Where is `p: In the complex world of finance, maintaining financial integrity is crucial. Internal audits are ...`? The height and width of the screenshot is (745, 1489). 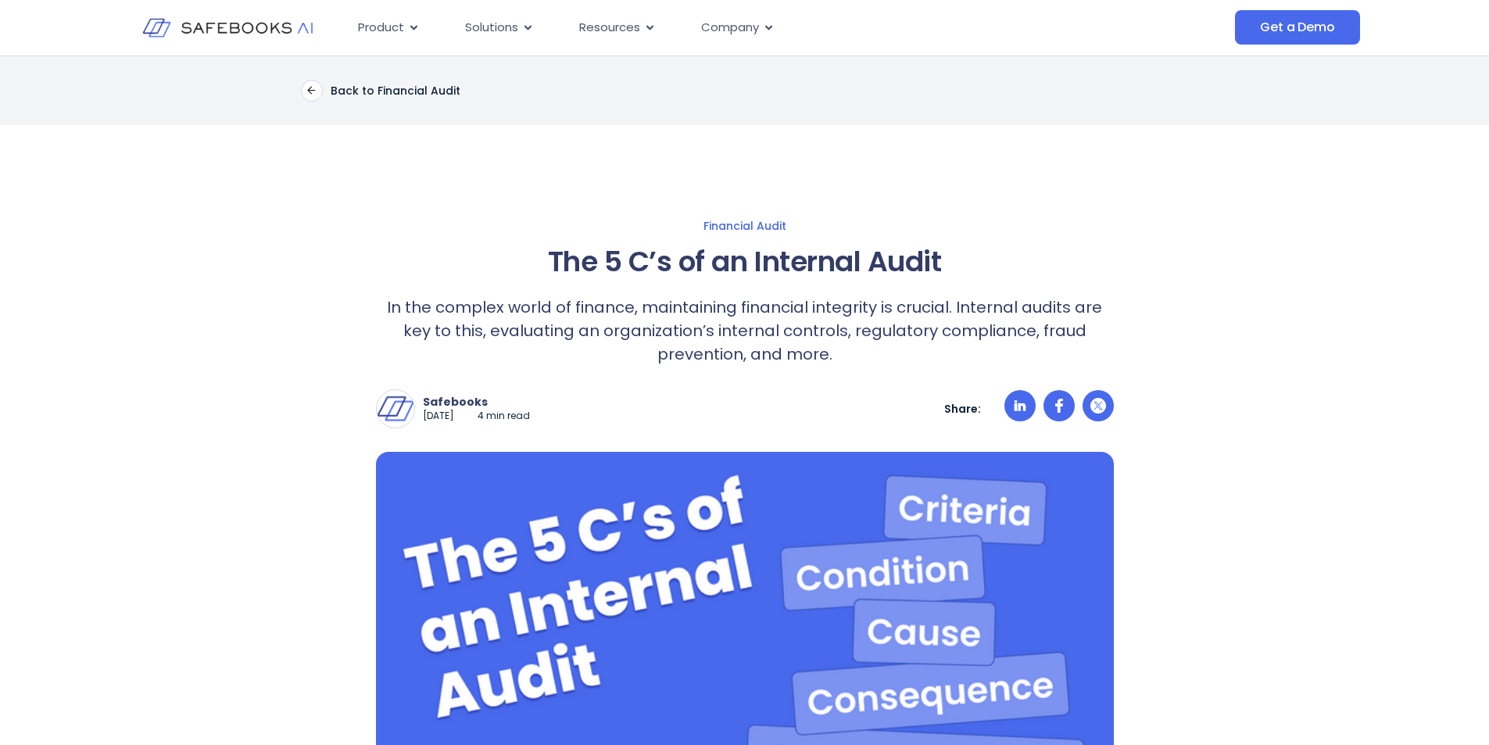 p: In the complex world of finance, maintaining financial integrity is crucial. Internal audits are ... is located at coordinates (745, 331).